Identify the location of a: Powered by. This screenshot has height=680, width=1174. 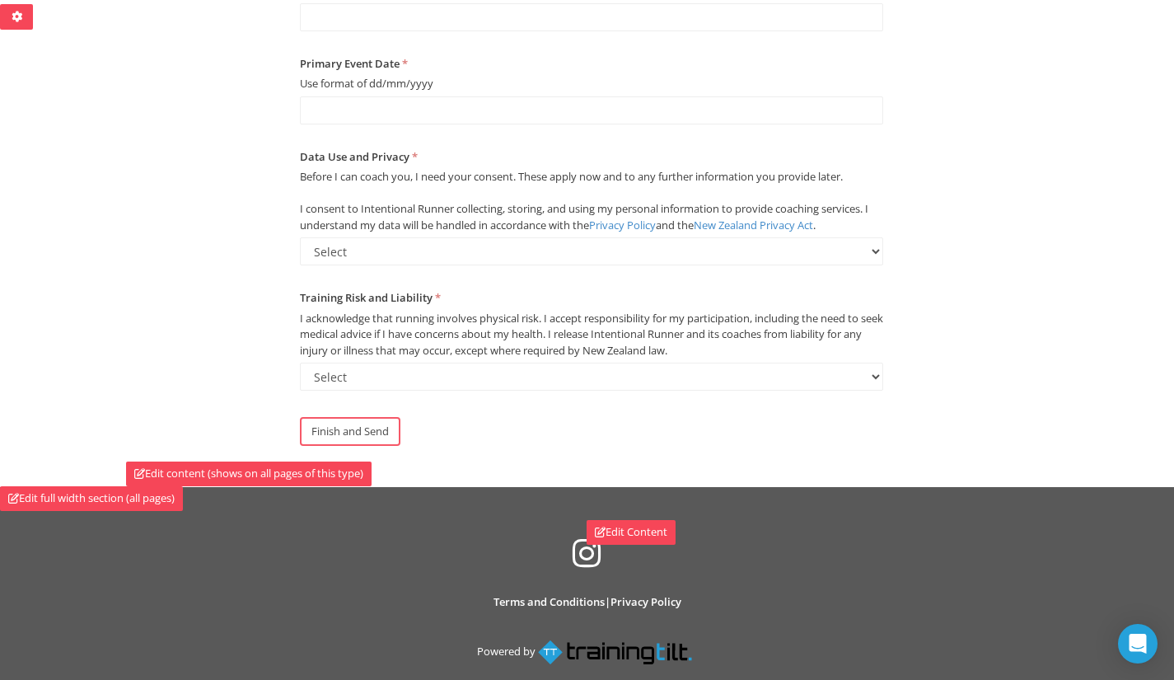
(586, 651).